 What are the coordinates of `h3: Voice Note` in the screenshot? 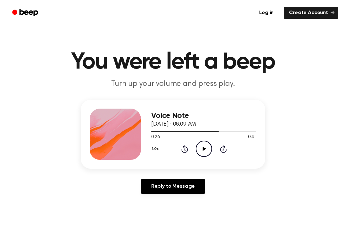 It's located at (204, 116).